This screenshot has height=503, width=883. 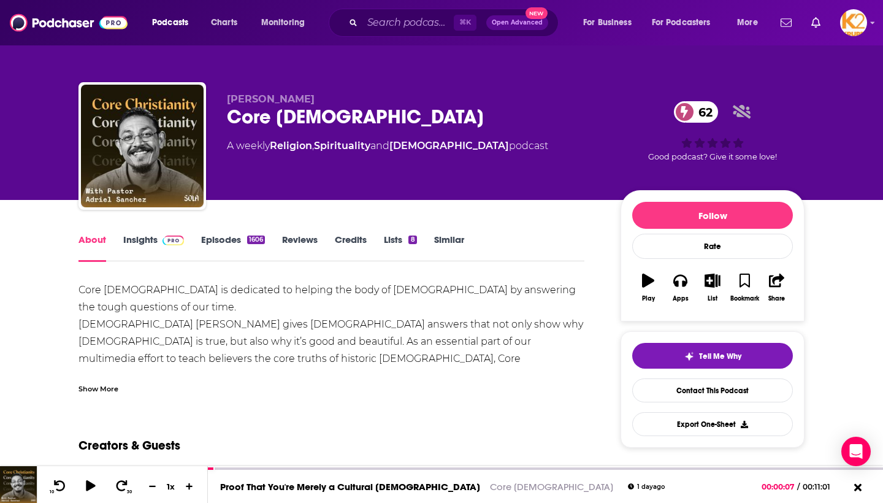 I want to click on a: Credits, so click(x=351, y=248).